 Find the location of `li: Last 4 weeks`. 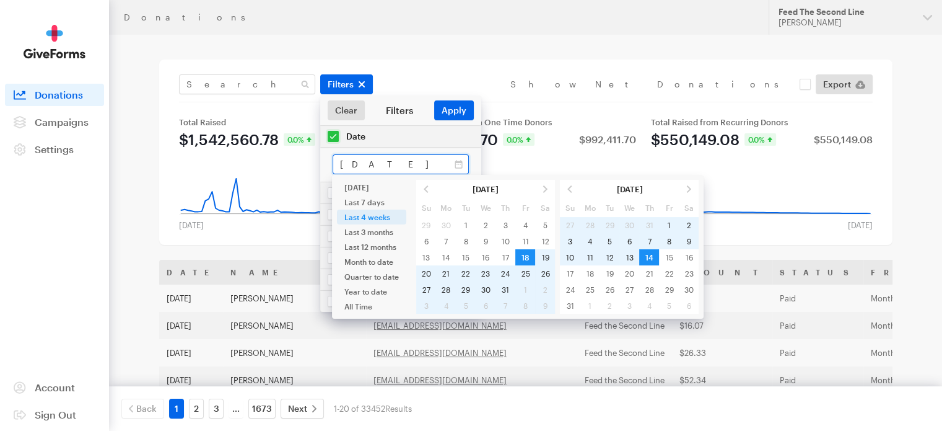

li: Last 4 weeks is located at coordinates (372, 217).